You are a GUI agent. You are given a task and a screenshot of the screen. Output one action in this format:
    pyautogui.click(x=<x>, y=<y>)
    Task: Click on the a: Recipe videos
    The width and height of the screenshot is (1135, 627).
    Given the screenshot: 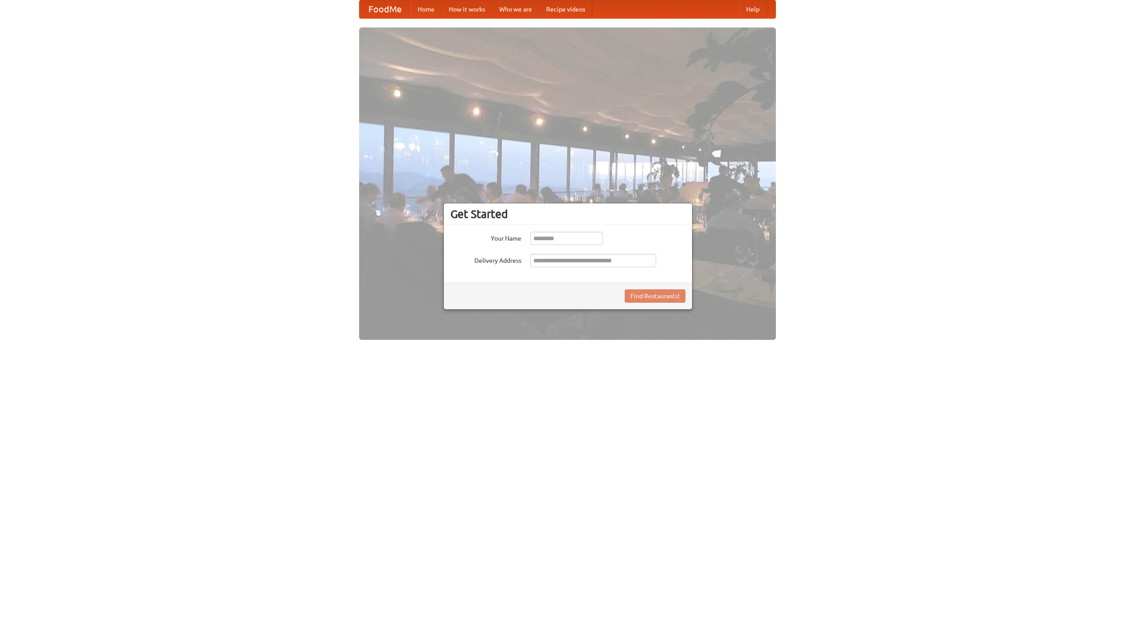 What is the action you would take?
    pyautogui.click(x=566, y=9)
    